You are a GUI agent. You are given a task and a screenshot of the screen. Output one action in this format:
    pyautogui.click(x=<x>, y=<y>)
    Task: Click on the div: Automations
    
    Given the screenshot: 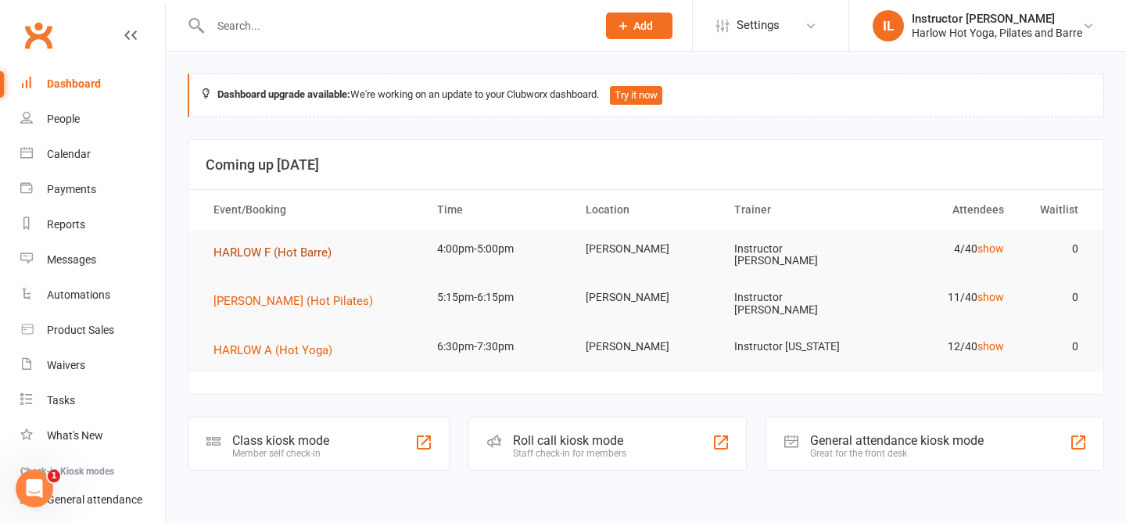 What is the action you would take?
    pyautogui.click(x=78, y=295)
    